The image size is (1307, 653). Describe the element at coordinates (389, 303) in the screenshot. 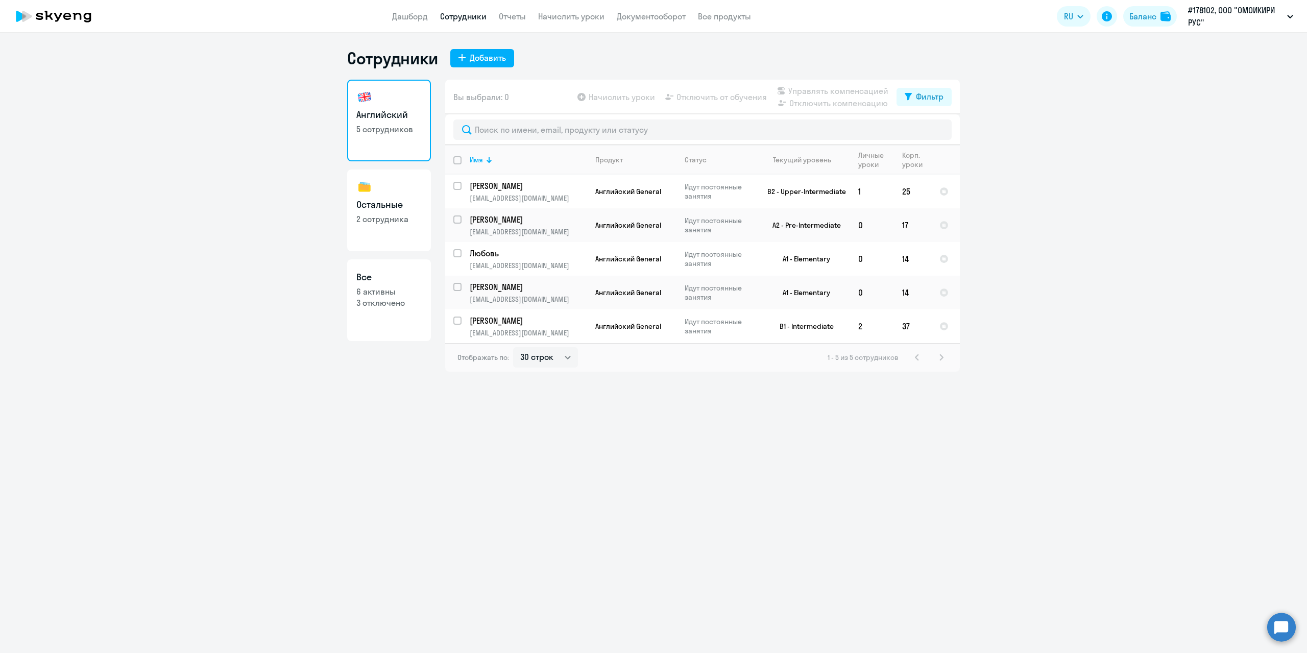

I see `p: 3 отключено` at that location.